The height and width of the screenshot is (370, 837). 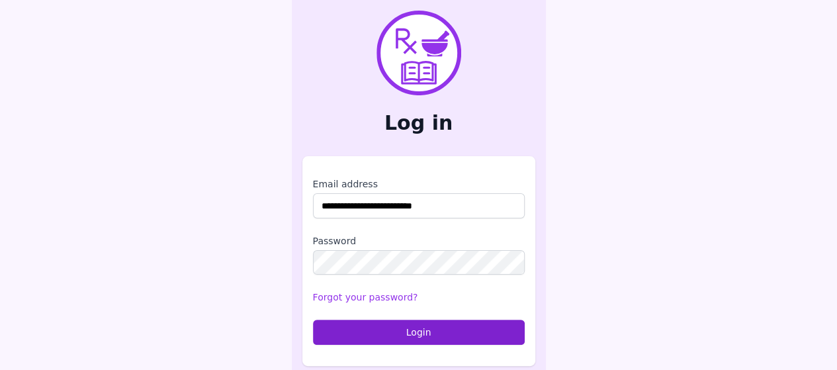 I want to click on img: PharmXellence Logo, so click(x=419, y=53).